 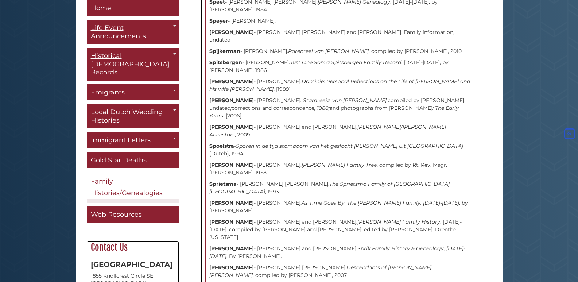 I want to click on span: Life Event Announcements, so click(x=118, y=32).